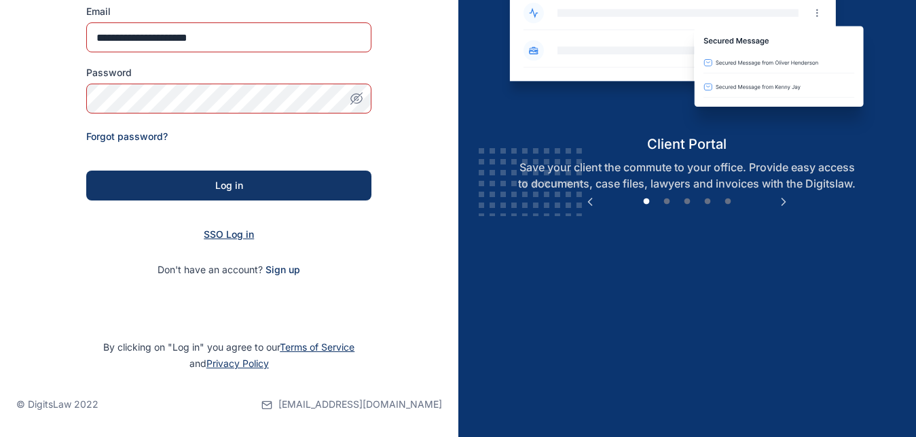 The width and height of the screenshot is (916, 437). I want to click on button: Next, so click(784, 202).